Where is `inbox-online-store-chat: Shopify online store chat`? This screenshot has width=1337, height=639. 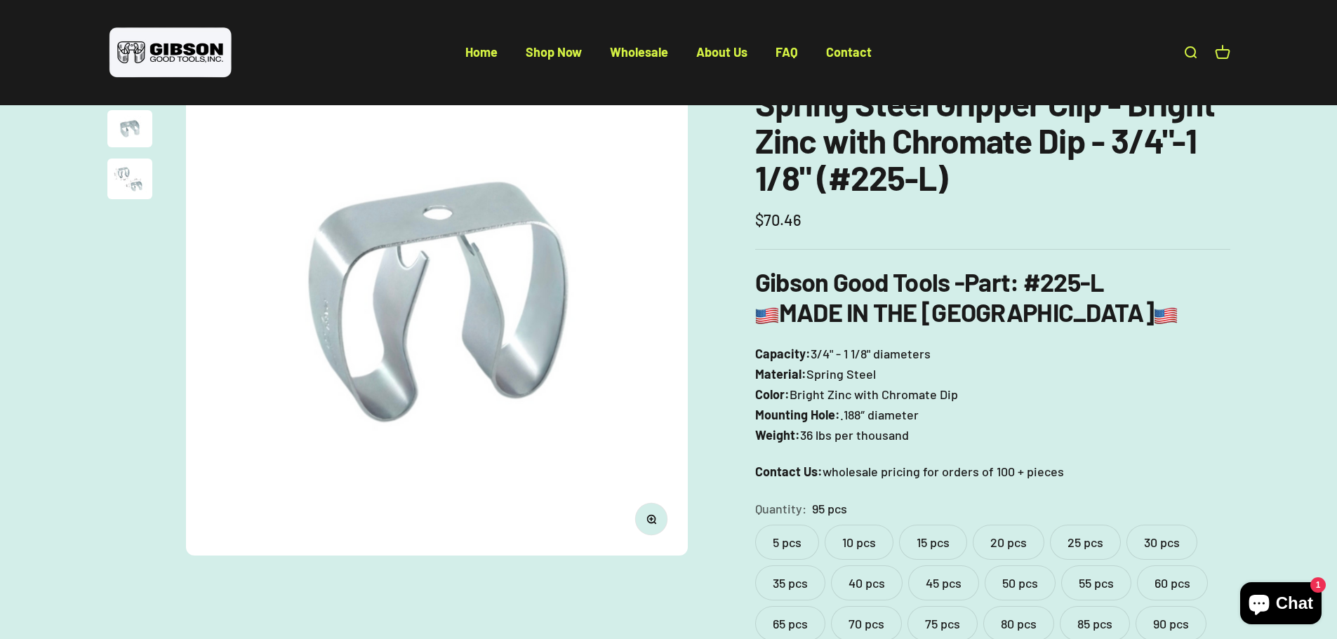 inbox-online-store-chat: Shopify online store chat is located at coordinates (1281, 605).